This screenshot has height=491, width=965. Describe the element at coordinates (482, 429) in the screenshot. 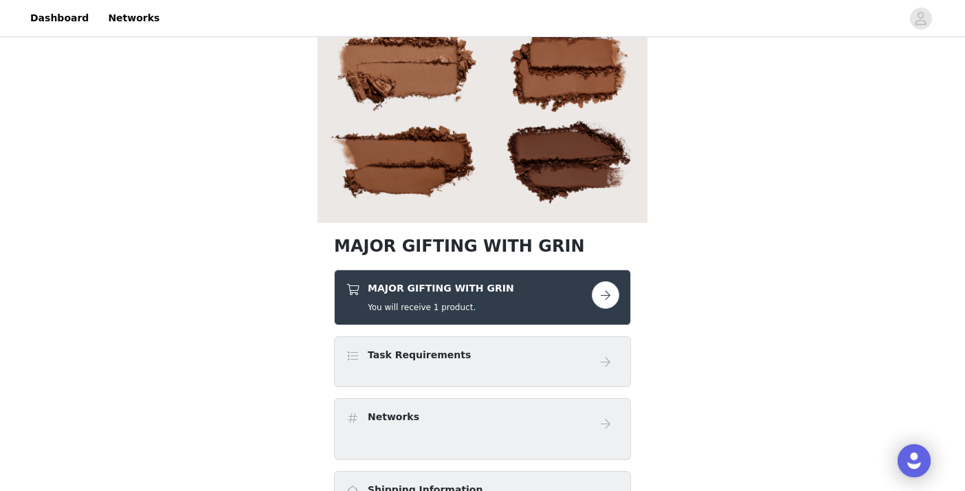

I see `div: Networks` at that location.